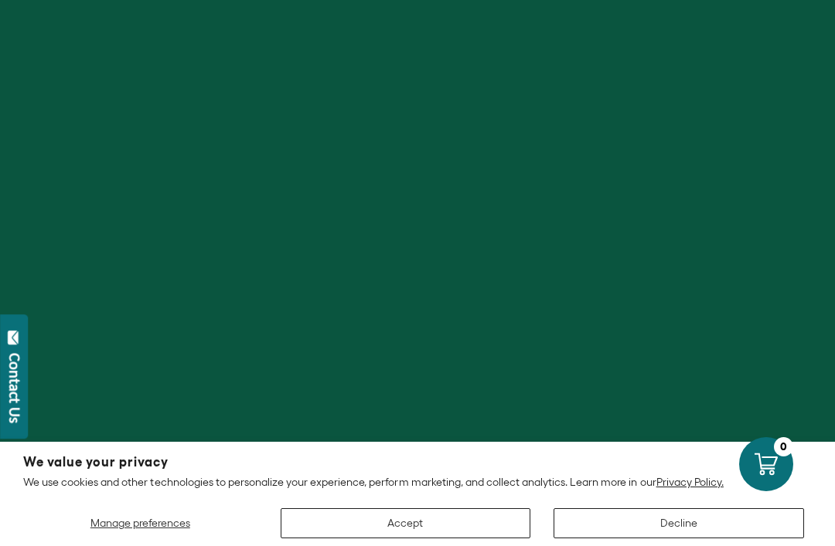 The image size is (835, 546). Describe the element at coordinates (417, 482) in the screenshot. I see `p: We use cookies and other technologies to personalize your experience, perform marketing, and coll...` at that location.